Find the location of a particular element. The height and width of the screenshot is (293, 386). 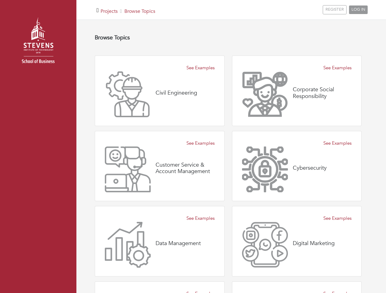

h4: Cybersecurity is located at coordinates (309, 168).